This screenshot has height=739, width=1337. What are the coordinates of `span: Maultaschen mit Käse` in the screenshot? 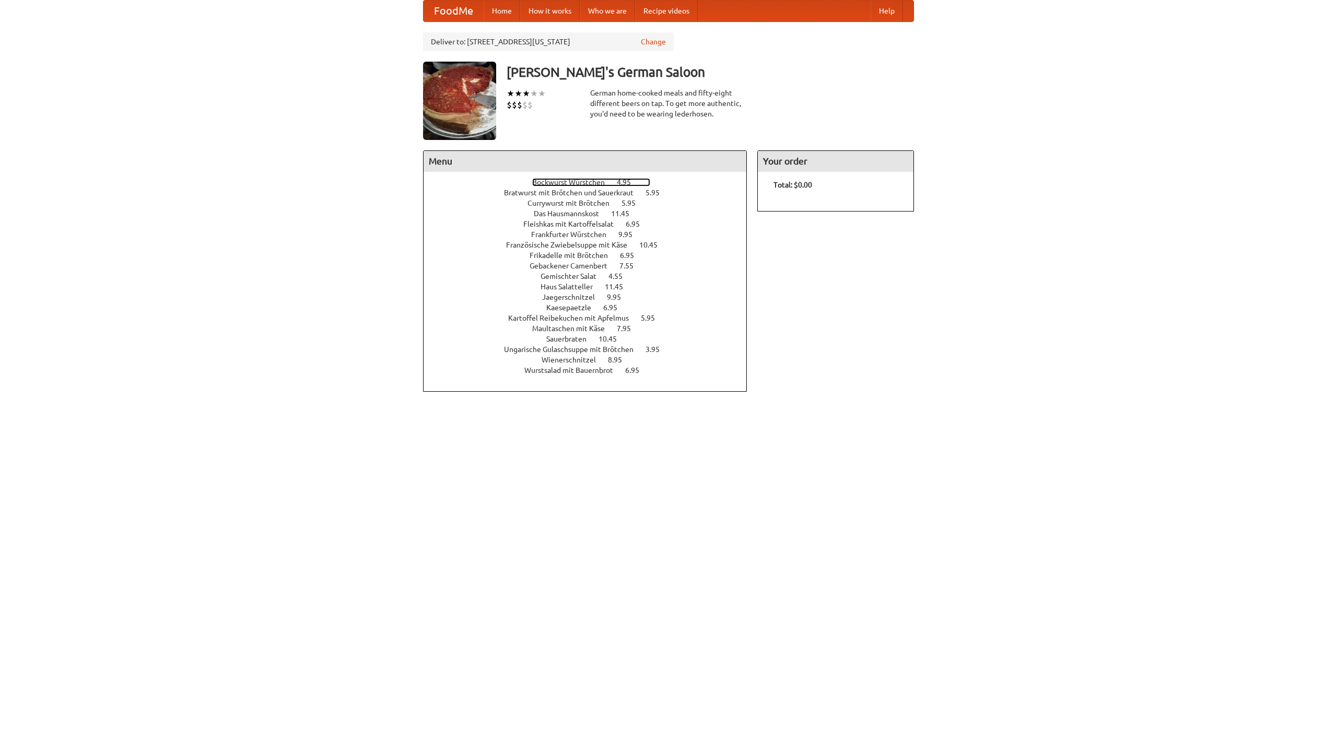 It's located at (573, 328).